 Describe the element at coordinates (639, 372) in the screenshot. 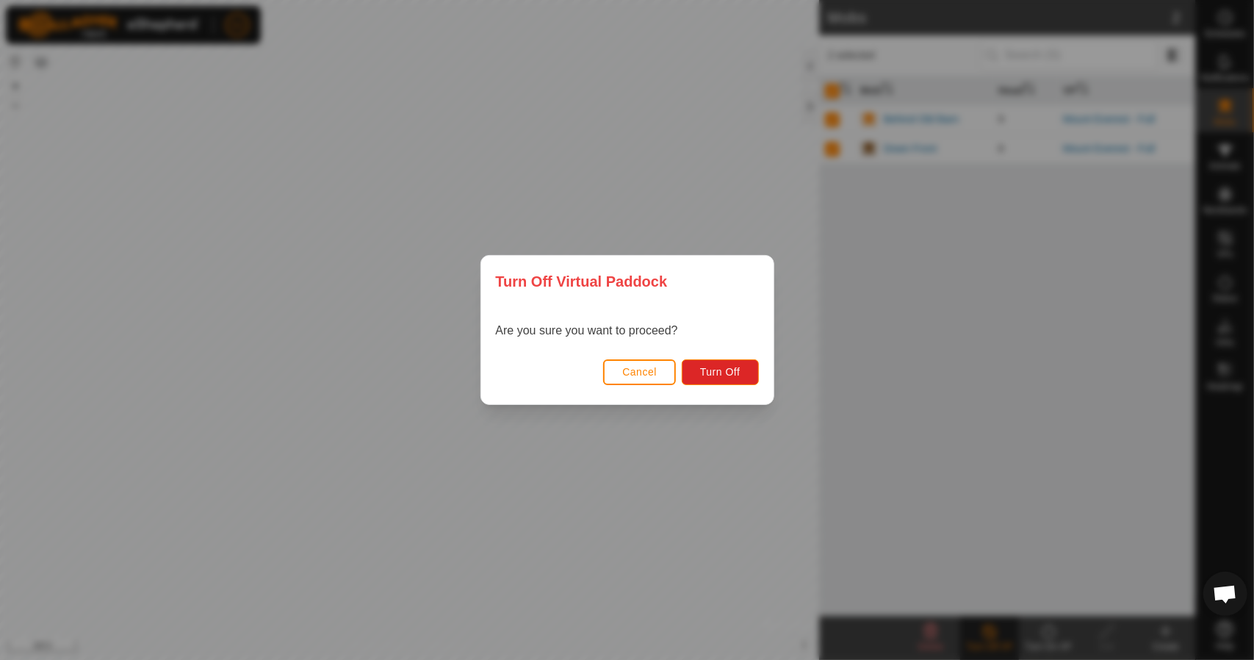

I see `button: Cancel` at that location.